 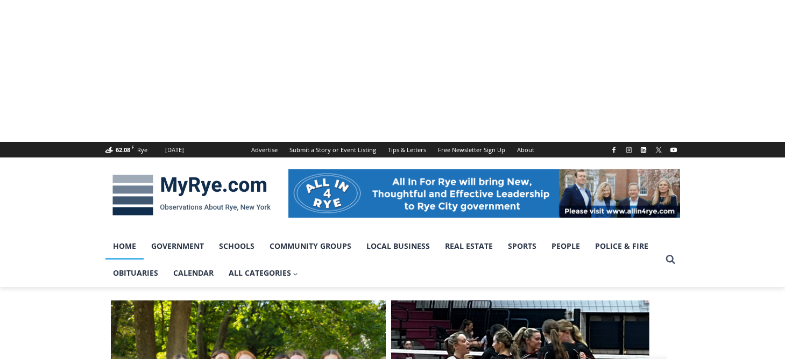 I want to click on a: Local Business, so click(x=398, y=246).